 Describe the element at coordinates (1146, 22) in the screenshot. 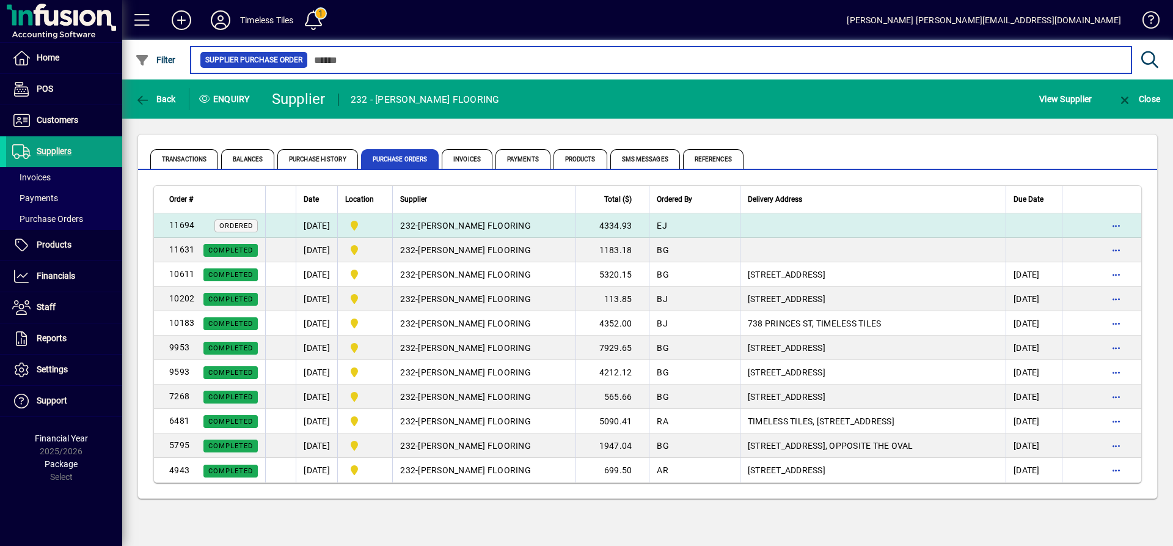

I see `a: Knowledge Base` at that location.